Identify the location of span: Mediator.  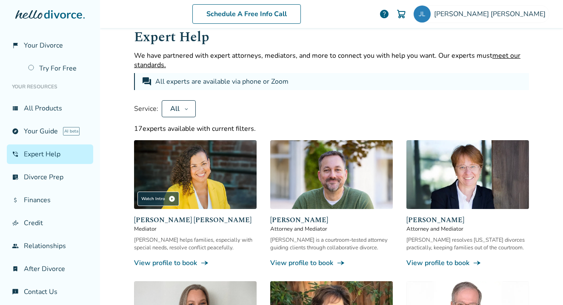
(195, 229).